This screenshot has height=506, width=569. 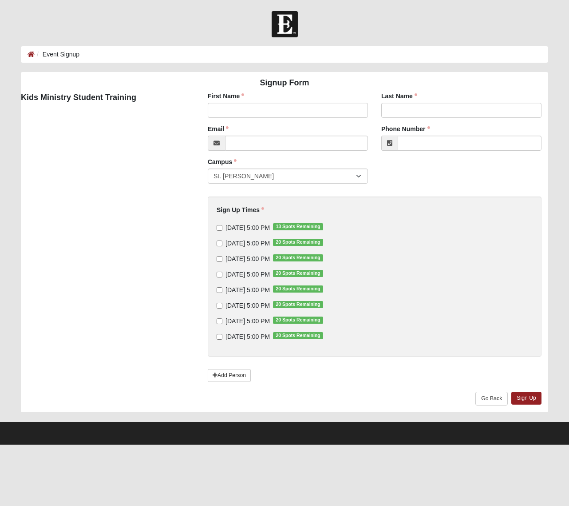 What do you see at coordinates (399, 96) in the screenshot?
I see `label: Last Name` at bounding box center [399, 96].